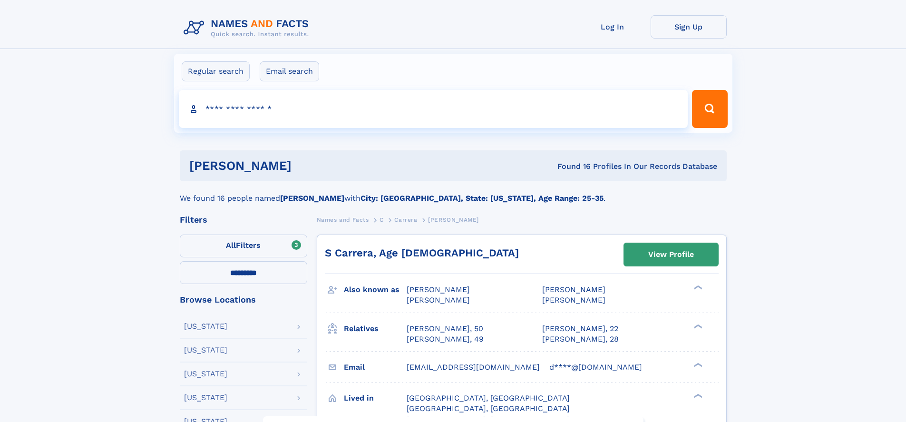 The width and height of the screenshot is (906, 422). Describe the element at coordinates (243, 246) in the screenshot. I see `label: Filters` at that location.